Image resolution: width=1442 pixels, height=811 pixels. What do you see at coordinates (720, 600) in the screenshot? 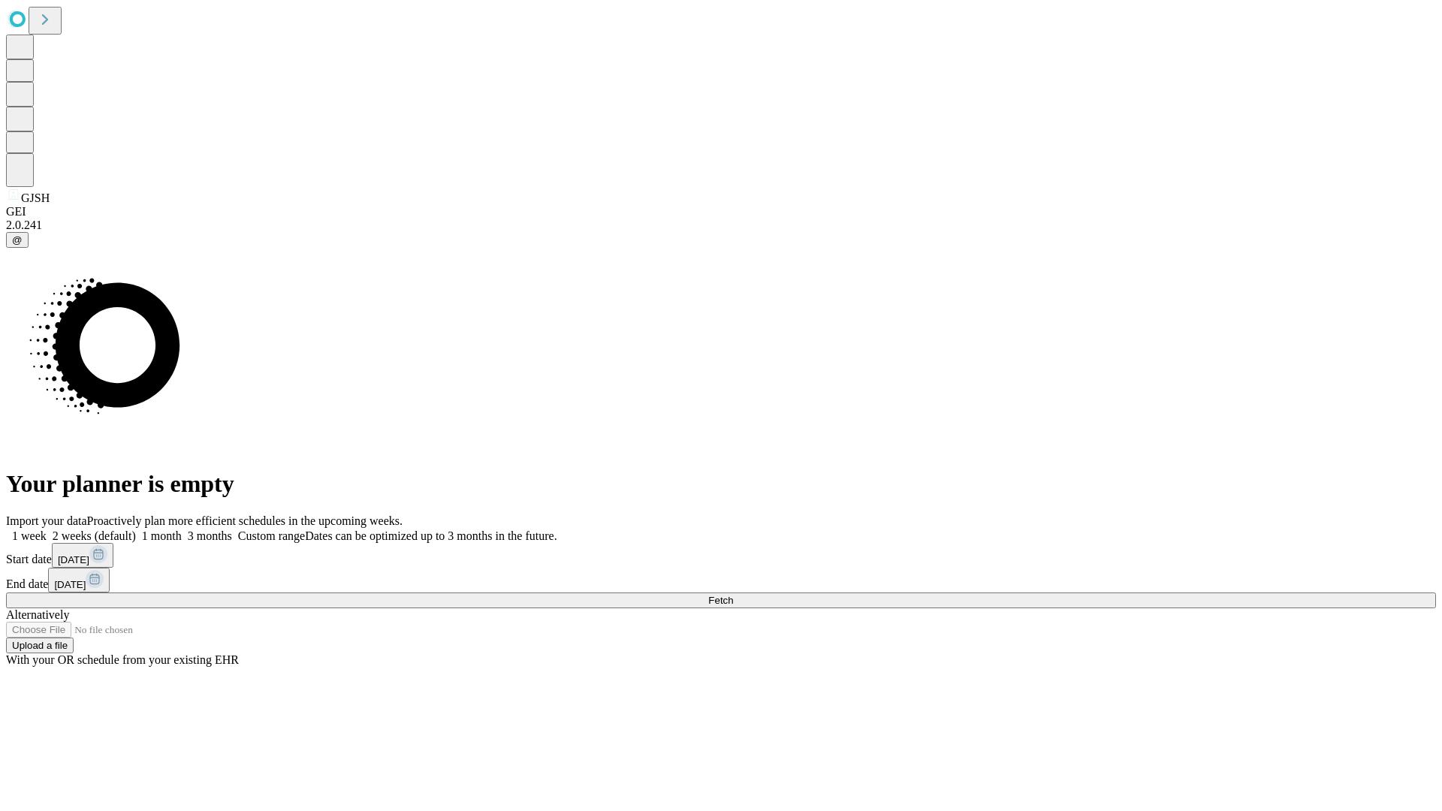
I see `span: Fetch` at bounding box center [720, 600].